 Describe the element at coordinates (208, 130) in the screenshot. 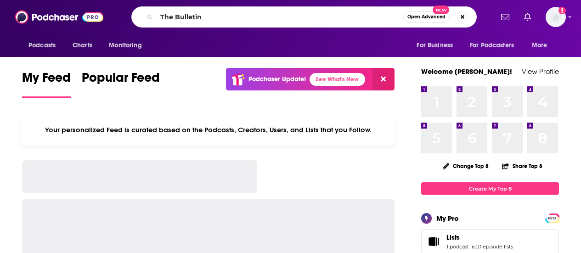

I see `div: Your personalized Feed is curated based on the Podcasts, Creators, Users, and Lists that you Follow.` at that location.